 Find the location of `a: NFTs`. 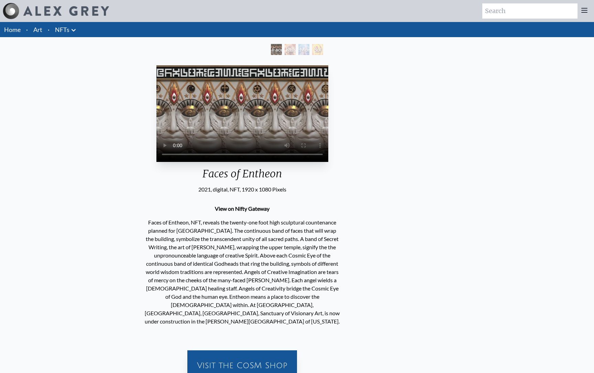

a: NFTs is located at coordinates (62, 30).